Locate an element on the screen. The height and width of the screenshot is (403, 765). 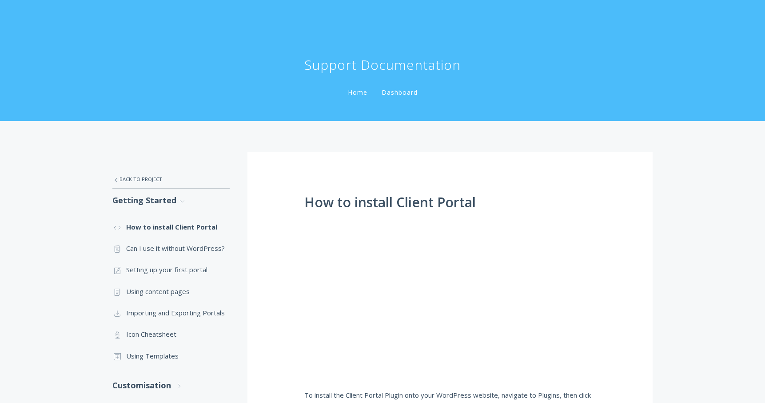
a: Dashboard is located at coordinates (399, 92).